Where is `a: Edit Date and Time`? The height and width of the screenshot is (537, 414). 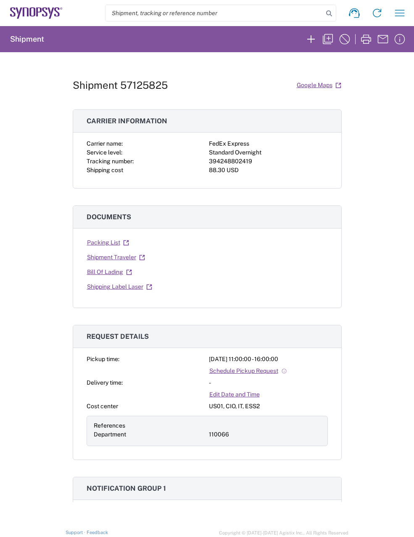 a: Edit Date and Time is located at coordinates (235, 394).